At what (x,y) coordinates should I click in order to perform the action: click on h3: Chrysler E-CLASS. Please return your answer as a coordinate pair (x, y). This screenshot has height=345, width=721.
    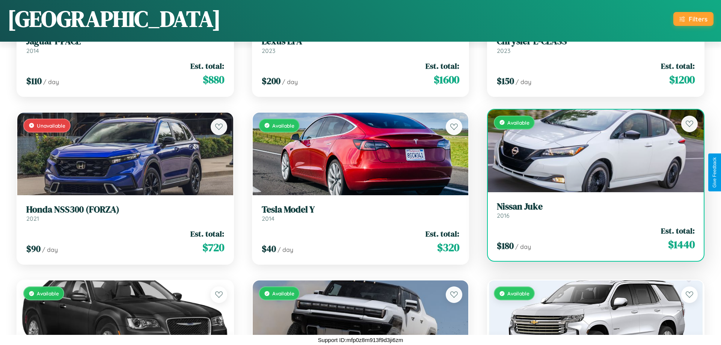
    Looking at the image, I should click on (596, 41).